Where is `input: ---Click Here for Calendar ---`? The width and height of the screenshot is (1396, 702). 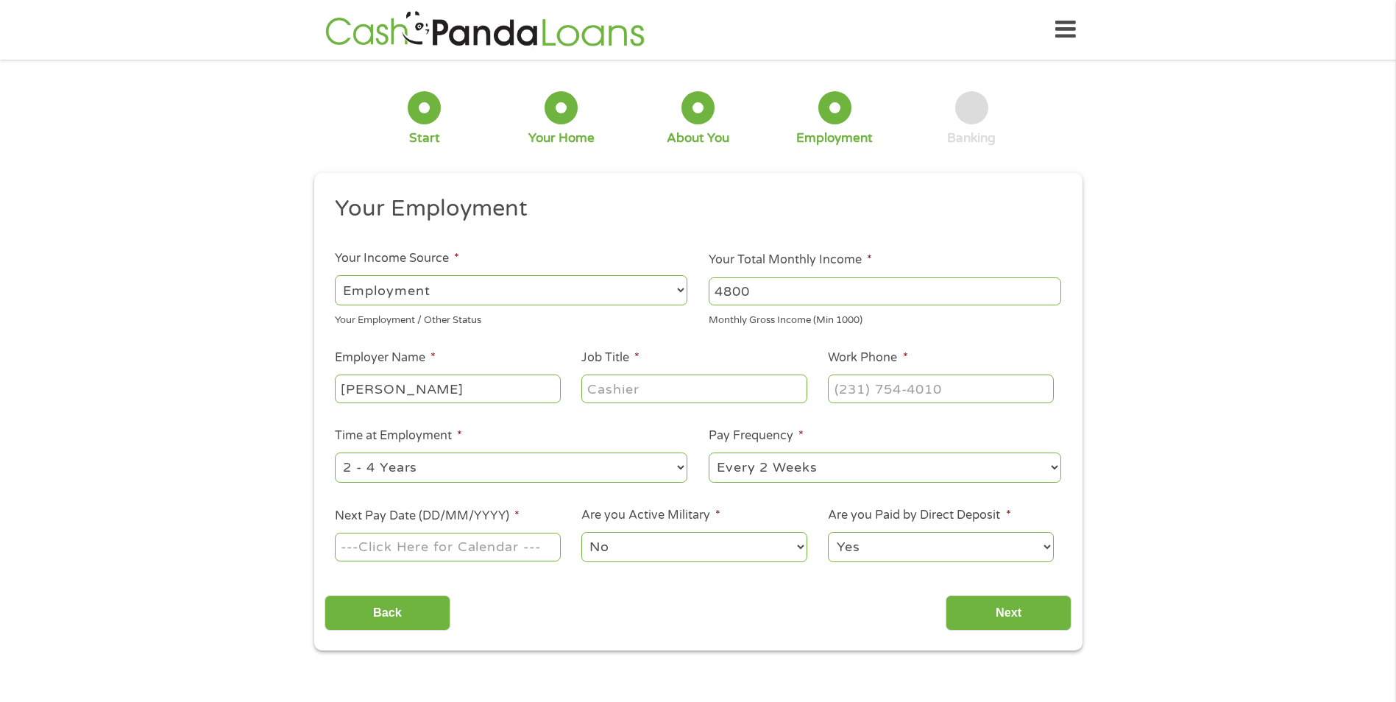
input: ---Click Here for Calendar --- is located at coordinates (448, 547).